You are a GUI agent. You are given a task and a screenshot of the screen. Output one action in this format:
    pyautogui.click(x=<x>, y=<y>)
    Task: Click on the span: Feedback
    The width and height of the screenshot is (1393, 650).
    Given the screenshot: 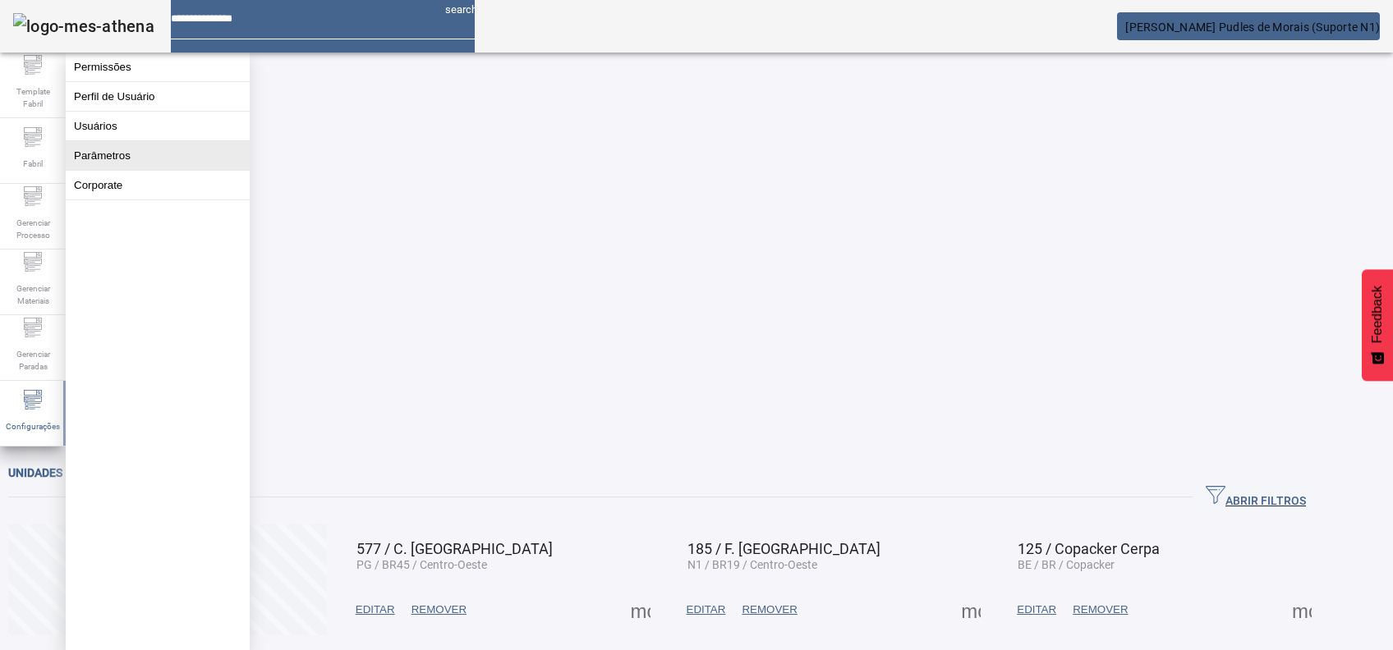 What is the action you would take?
    pyautogui.click(x=1377, y=314)
    